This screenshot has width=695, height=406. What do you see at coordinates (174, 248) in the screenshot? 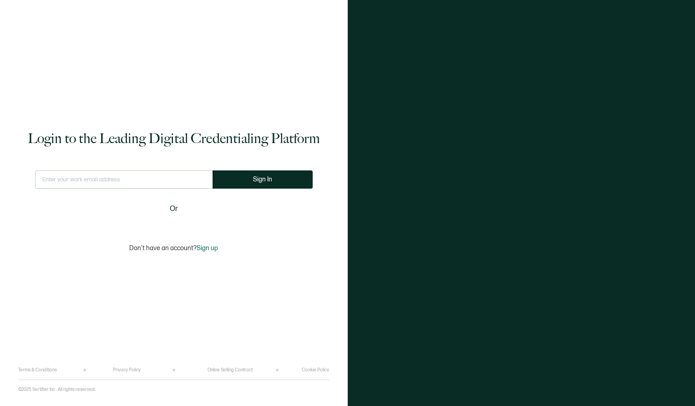
I see `p: Don't have an account?` at bounding box center [174, 248].